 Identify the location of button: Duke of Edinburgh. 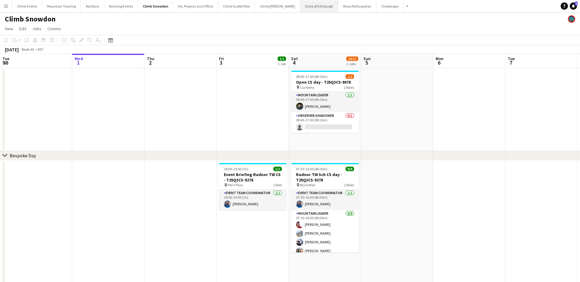
(319, 6).